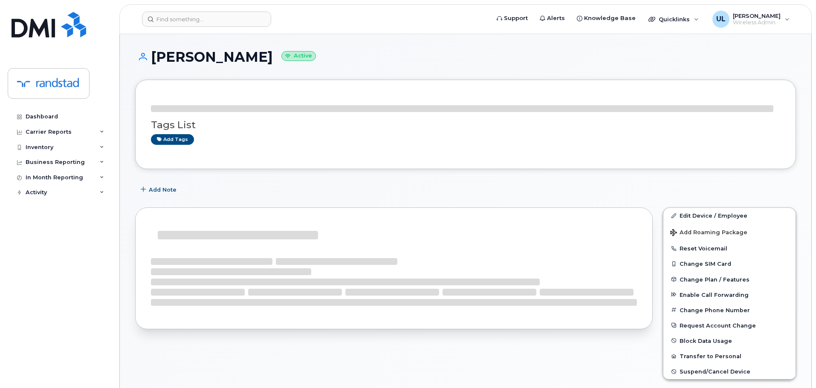  Describe the element at coordinates (729, 280) in the screenshot. I see `button: Change Plan / Features` at that location.